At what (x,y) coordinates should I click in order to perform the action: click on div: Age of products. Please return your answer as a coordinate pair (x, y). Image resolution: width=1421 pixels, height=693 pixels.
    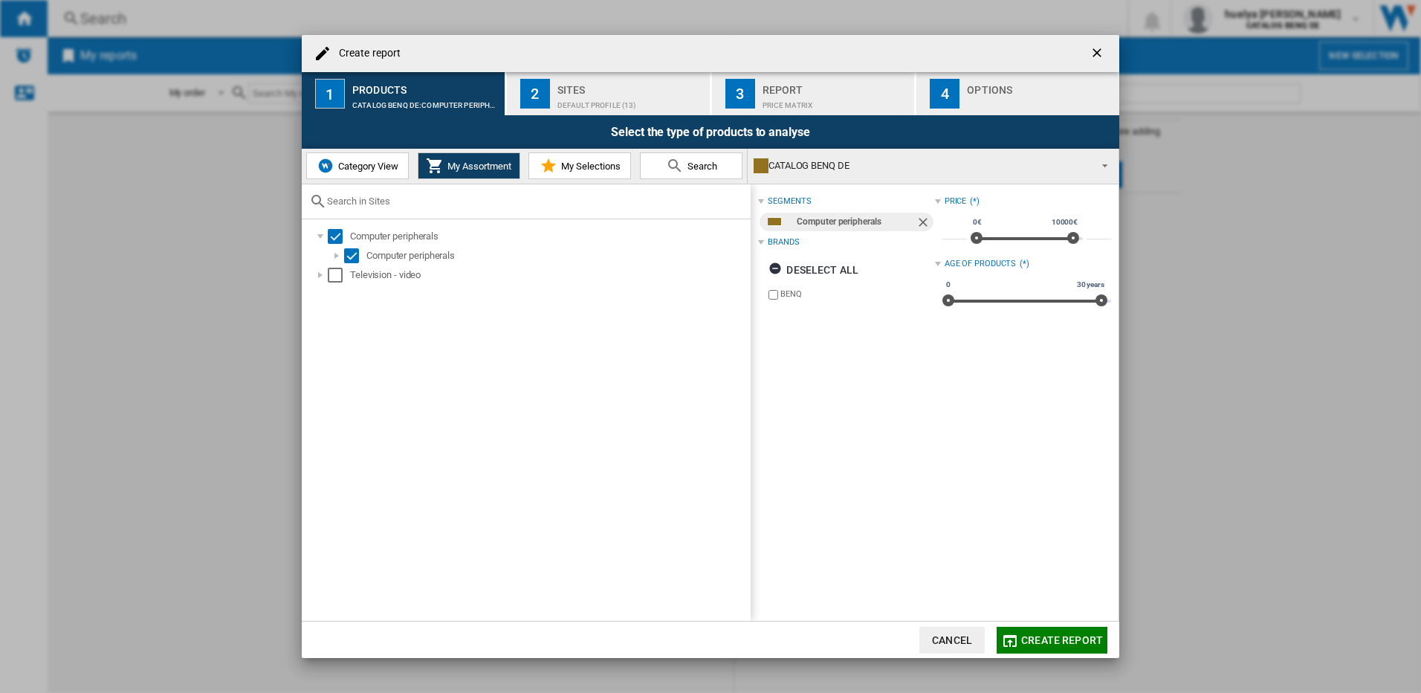
    Looking at the image, I should click on (980, 264).